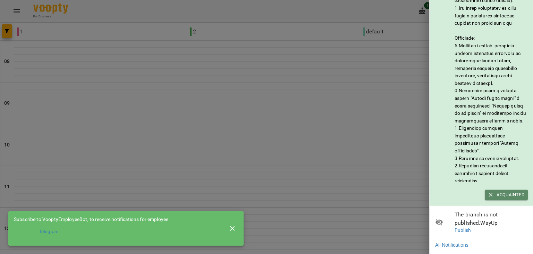 The width and height of the screenshot is (533, 254). What do you see at coordinates (507, 194) in the screenshot?
I see `button: Acquainted` at bounding box center [507, 194].